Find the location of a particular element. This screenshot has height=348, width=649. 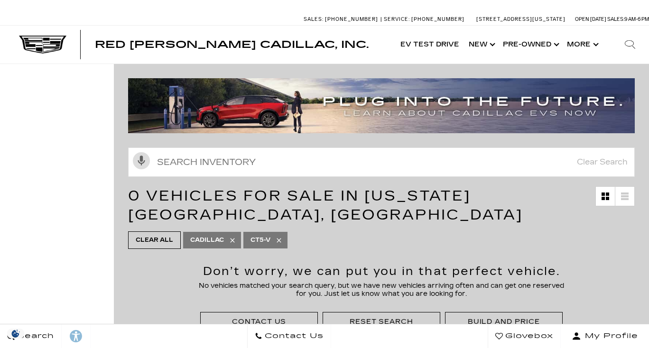

button: More is located at coordinates (581, 45).